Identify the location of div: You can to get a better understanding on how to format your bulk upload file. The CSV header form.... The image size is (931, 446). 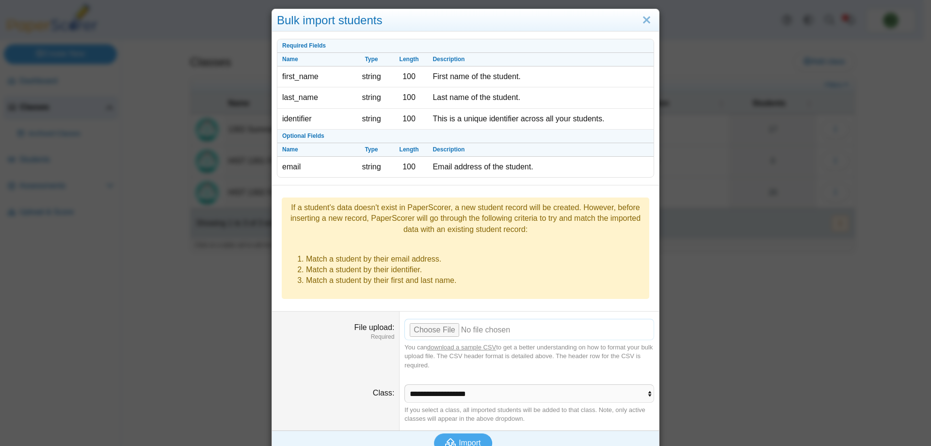
(529, 356).